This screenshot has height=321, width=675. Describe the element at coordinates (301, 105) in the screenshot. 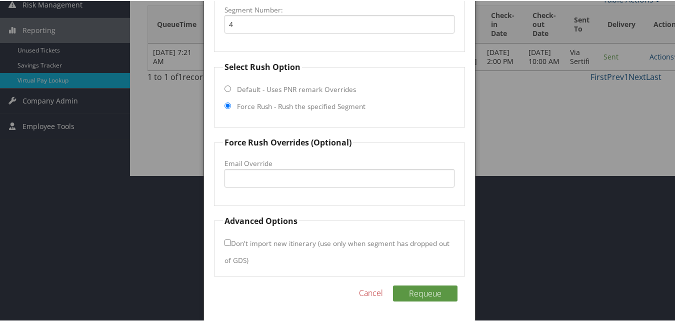

I see `label: Force Rush - Rush the specified Segment` at that location.